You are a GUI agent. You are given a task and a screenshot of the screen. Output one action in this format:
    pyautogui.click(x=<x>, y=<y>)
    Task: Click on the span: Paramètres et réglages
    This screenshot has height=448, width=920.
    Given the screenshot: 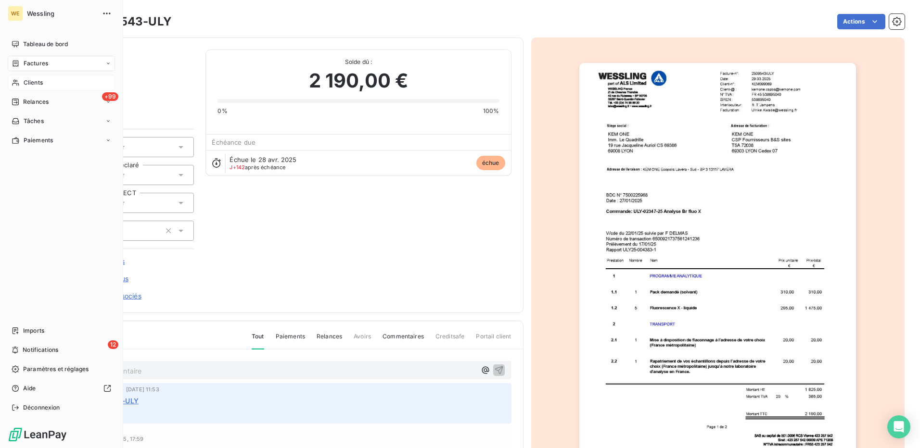 What is the action you would take?
    pyautogui.click(x=56, y=370)
    